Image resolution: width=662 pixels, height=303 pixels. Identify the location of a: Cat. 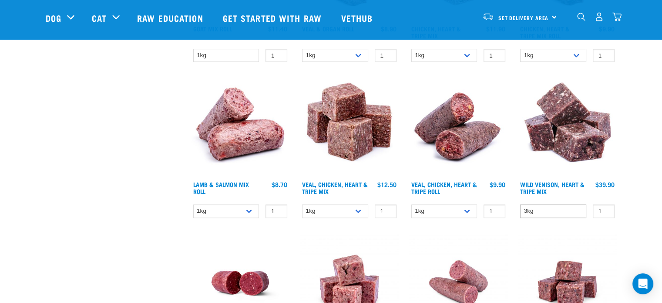
(99, 18).